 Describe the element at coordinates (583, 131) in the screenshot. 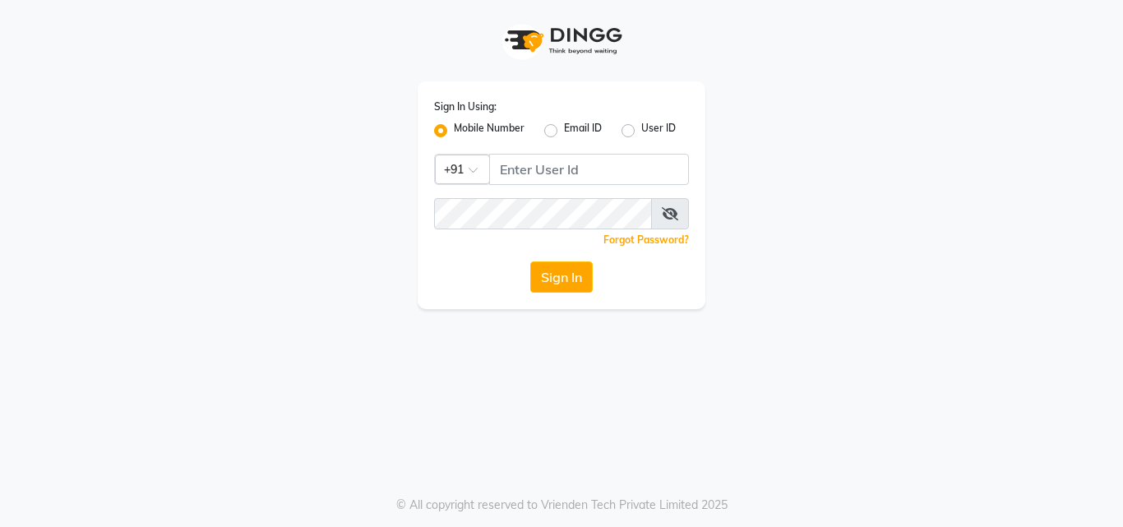

I see `label: Email ID` at that location.